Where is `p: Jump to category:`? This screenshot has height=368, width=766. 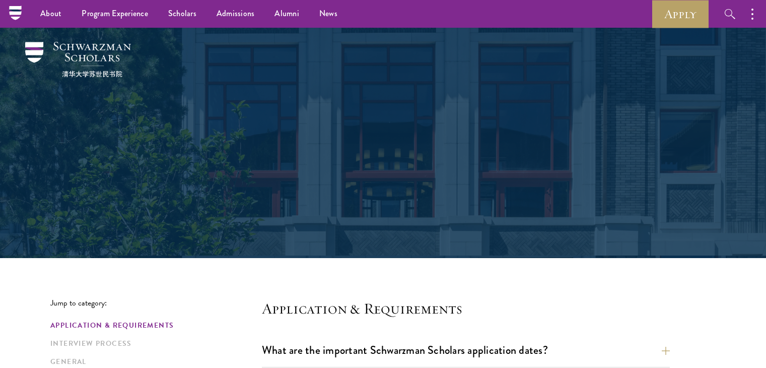
p: Jump to category: is located at coordinates (156, 303).